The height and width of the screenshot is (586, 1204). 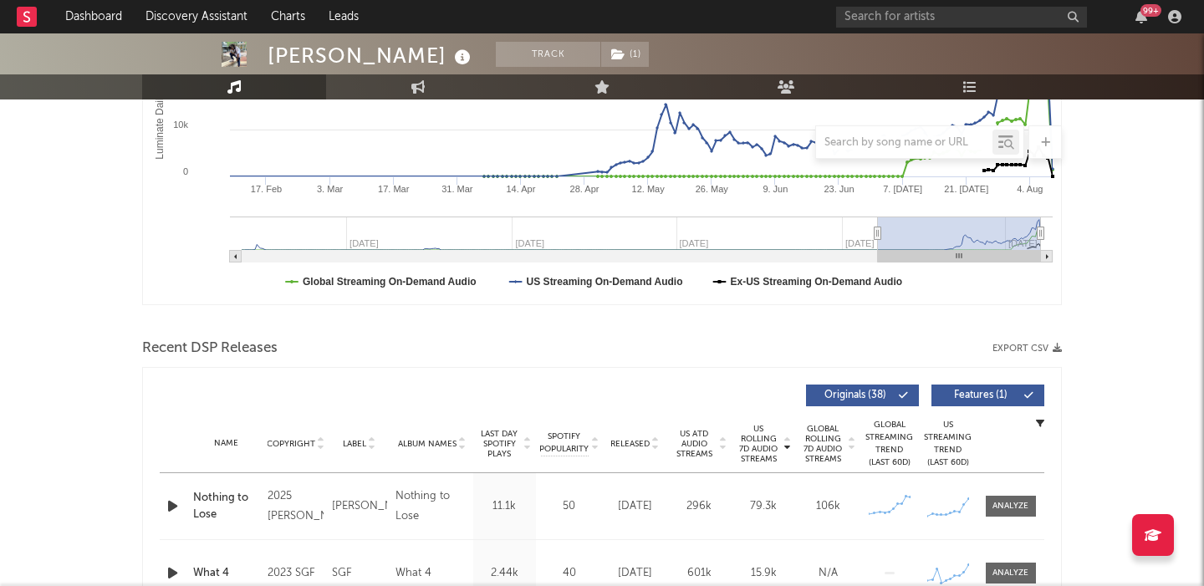 I want to click on text: 10k, so click(x=181, y=125).